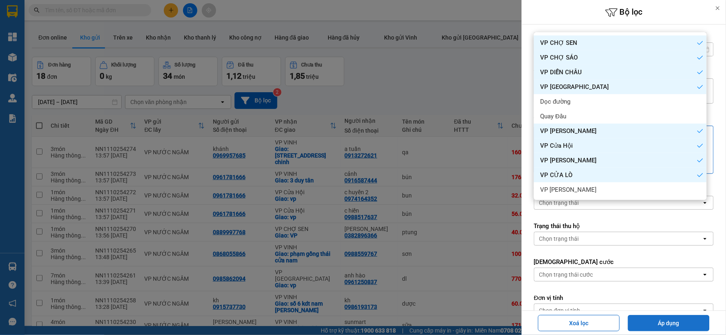  I want to click on span: VP CHỢ SEN, so click(559, 43).